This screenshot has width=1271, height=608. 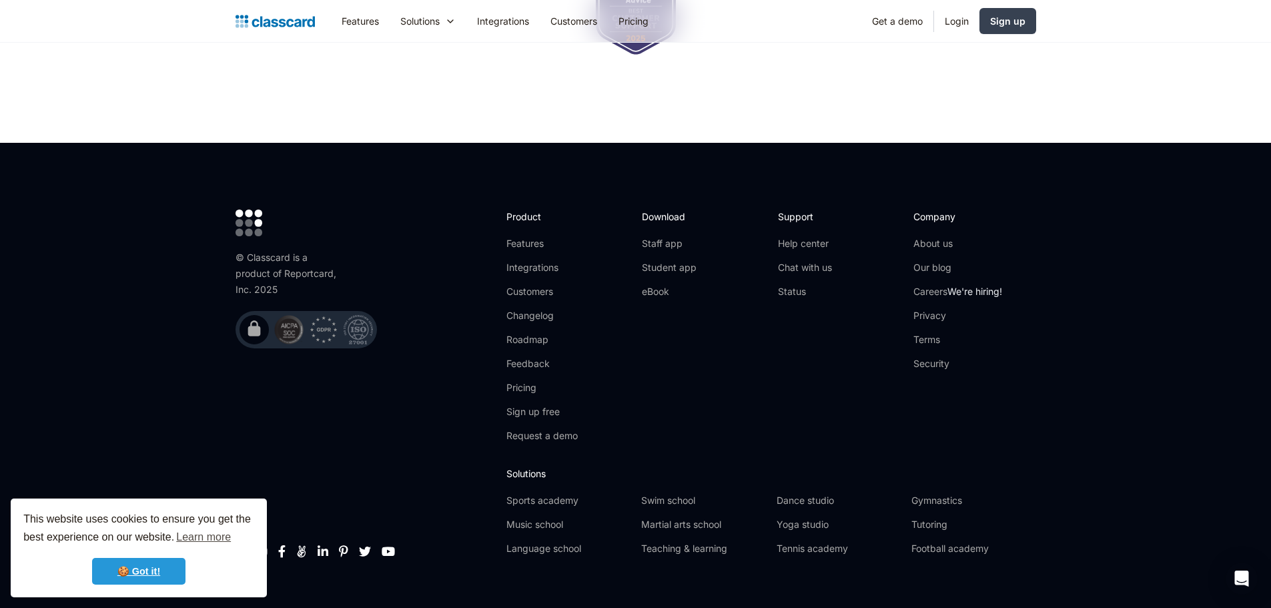 What do you see at coordinates (957, 292) in the screenshot?
I see `a: CareersWe're hiring!` at bounding box center [957, 292].